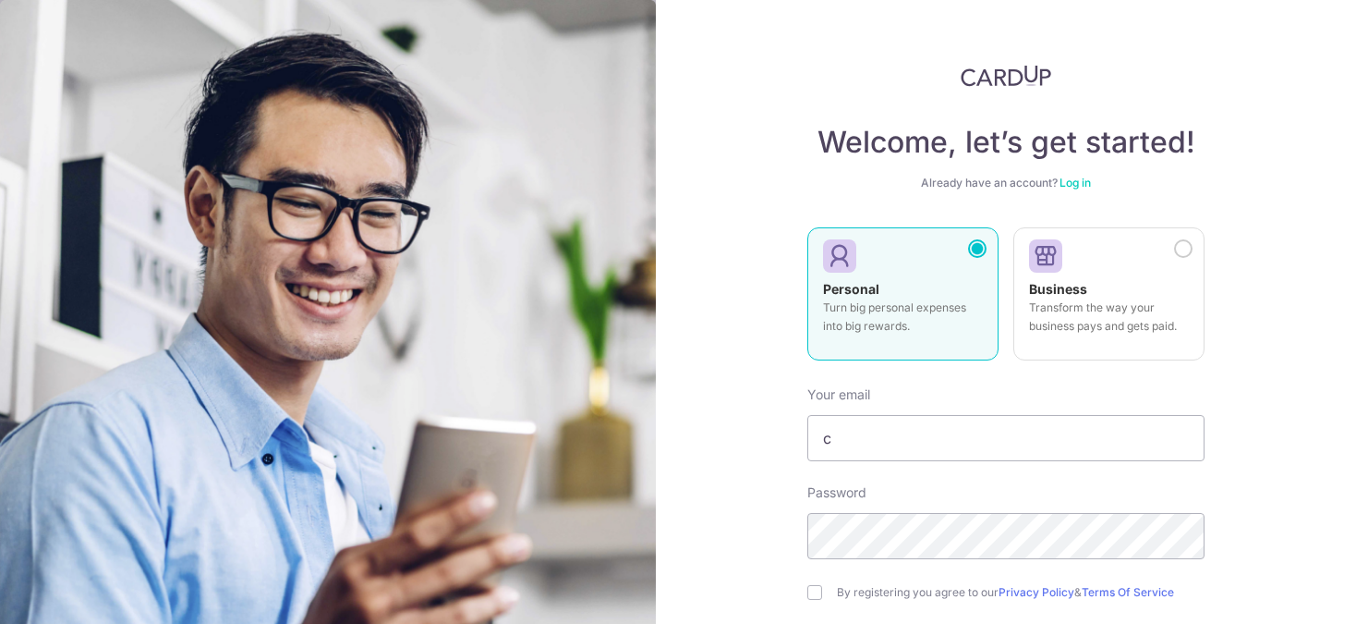  Describe the element at coordinates (1006, 142) in the screenshot. I see `h4: Welcome, let’s get started!` at that location.